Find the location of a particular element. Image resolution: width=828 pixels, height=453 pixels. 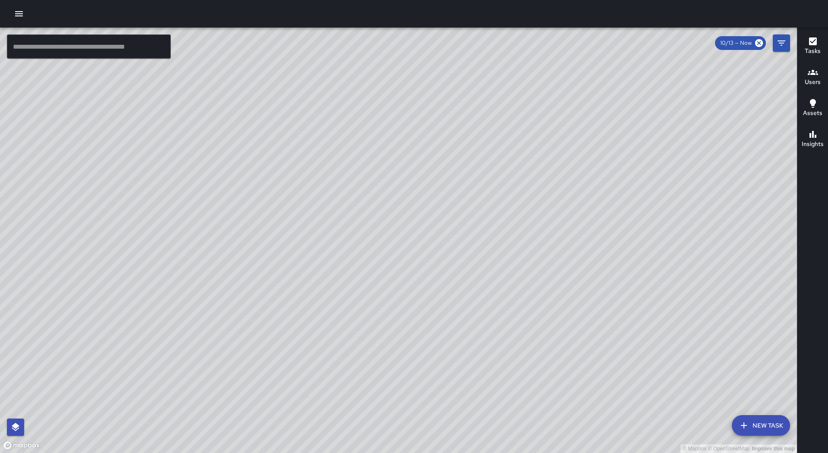

h6: Assets is located at coordinates (812, 113).